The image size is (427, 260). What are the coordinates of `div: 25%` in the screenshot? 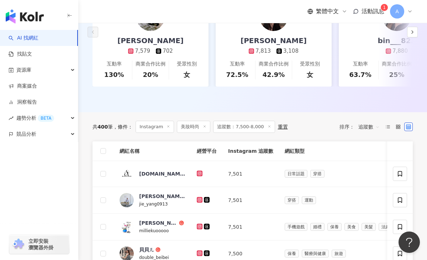 It's located at (397, 74).